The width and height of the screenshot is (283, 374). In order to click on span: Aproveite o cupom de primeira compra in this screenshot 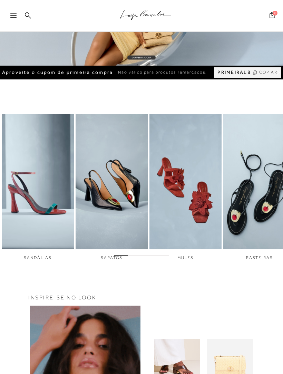, I will do `click(58, 72)`.